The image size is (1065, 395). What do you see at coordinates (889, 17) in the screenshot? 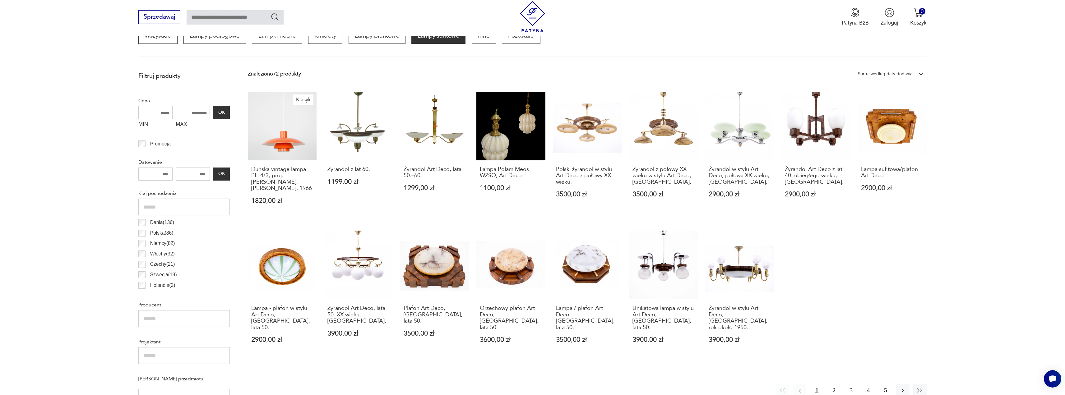
I see `button: Zaloguj` at bounding box center [889, 17].